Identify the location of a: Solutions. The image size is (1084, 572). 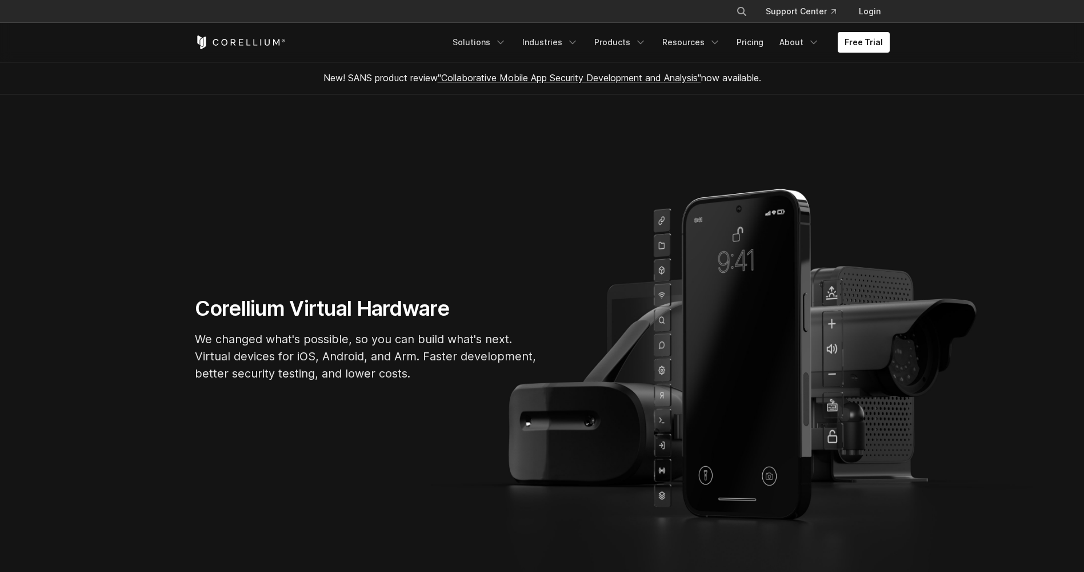
(480, 42).